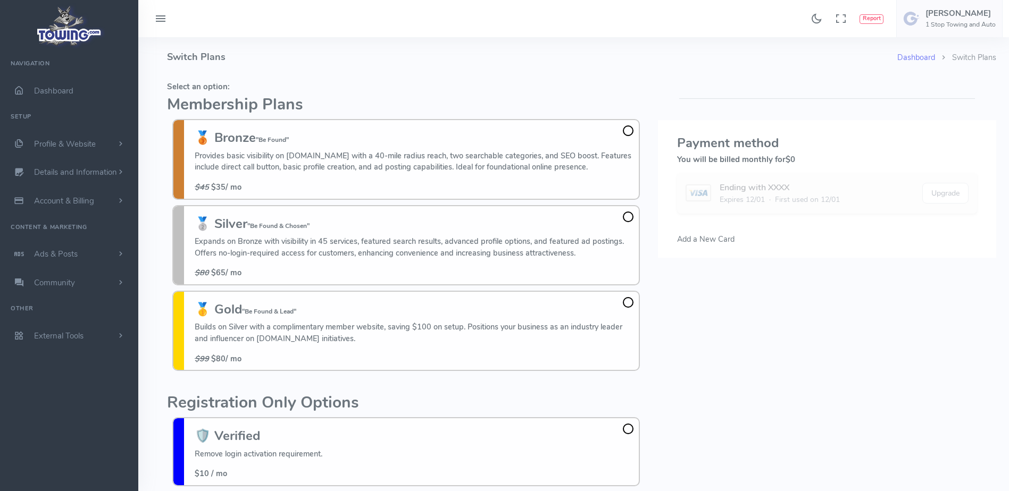 The image size is (1009, 491). I want to click on s: $80, so click(201, 273).